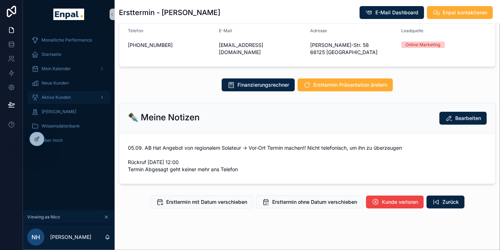 This screenshot has height=250, width=500. What do you see at coordinates (68, 14) in the screenshot?
I see `img: App logo` at bounding box center [68, 14].